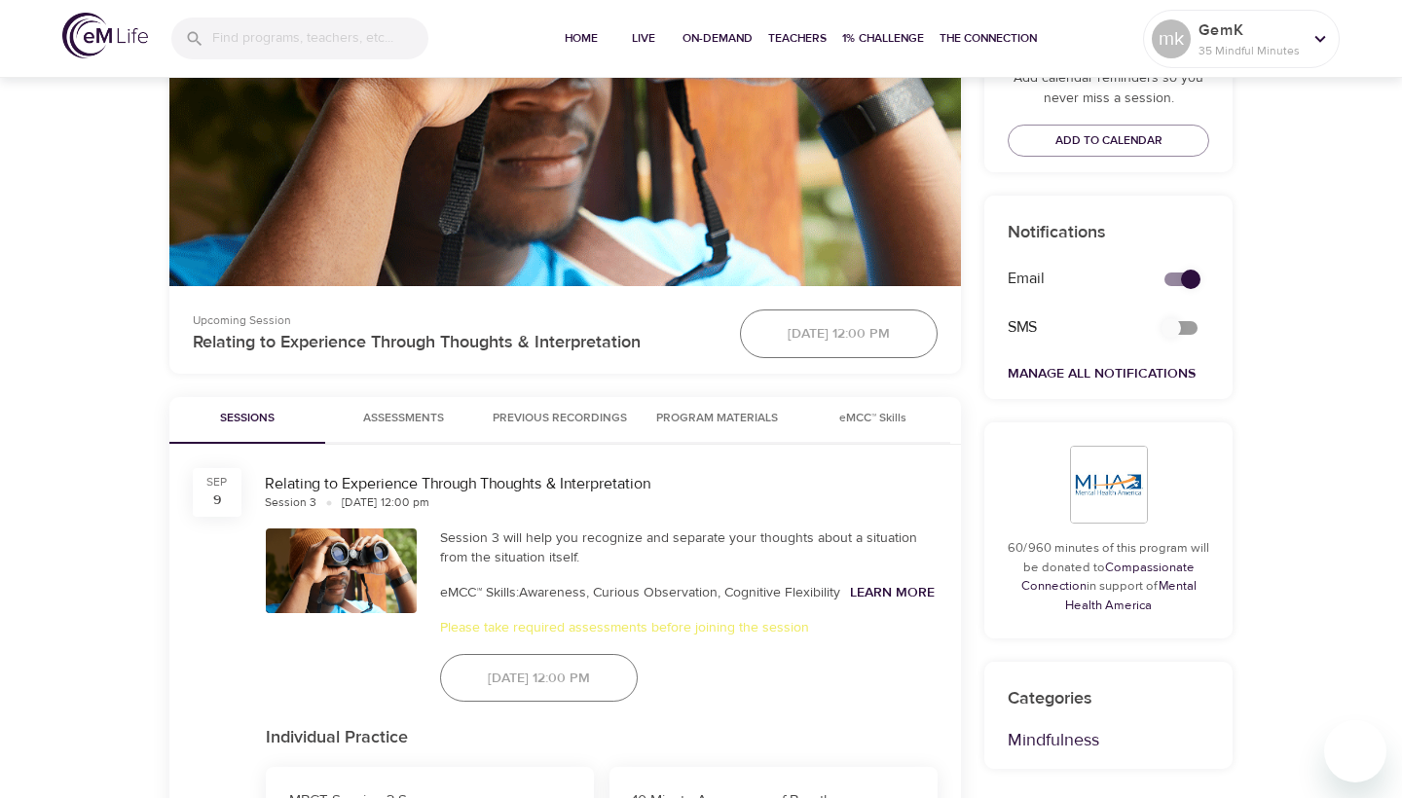  Describe the element at coordinates (883, 38) in the screenshot. I see `span: 1% Challenge` at that location.